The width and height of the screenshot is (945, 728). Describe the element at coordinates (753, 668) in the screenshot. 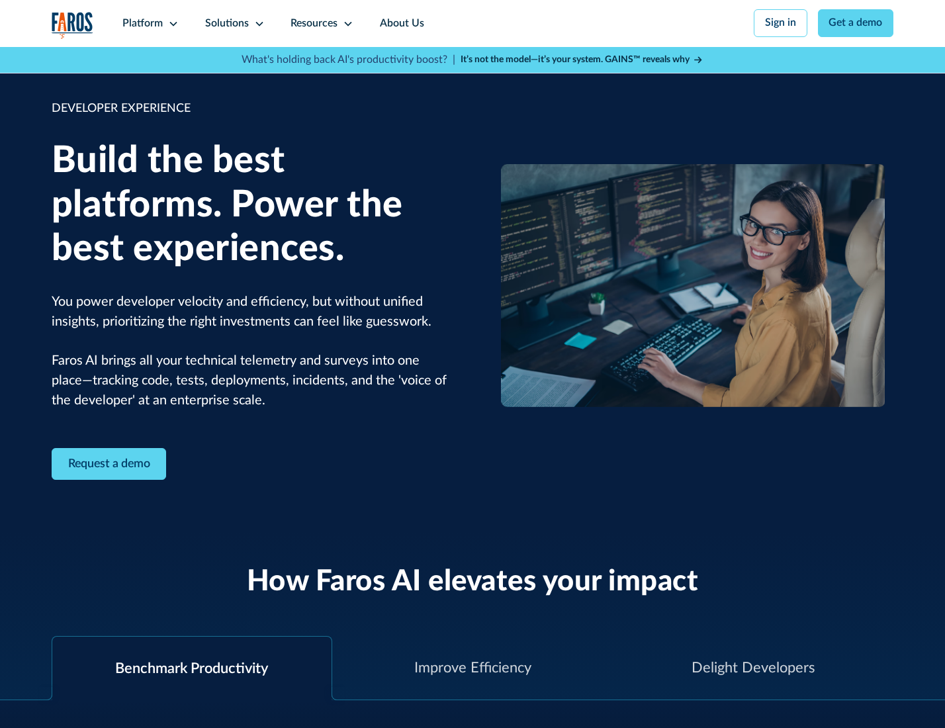

I see `div: Delight Developers` at that location.